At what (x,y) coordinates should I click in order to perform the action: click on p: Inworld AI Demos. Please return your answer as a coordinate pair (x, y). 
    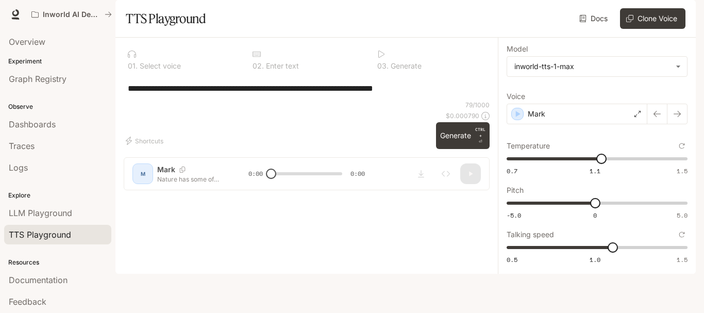
    Looking at the image, I should click on (72, 14).